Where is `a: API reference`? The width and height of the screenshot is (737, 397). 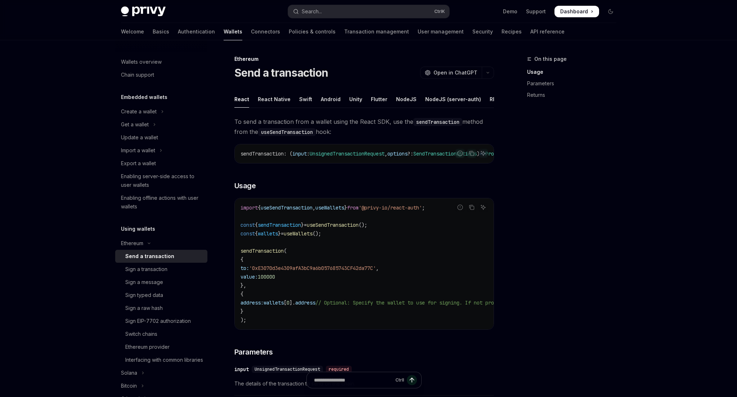 a: API reference is located at coordinates (547, 32).